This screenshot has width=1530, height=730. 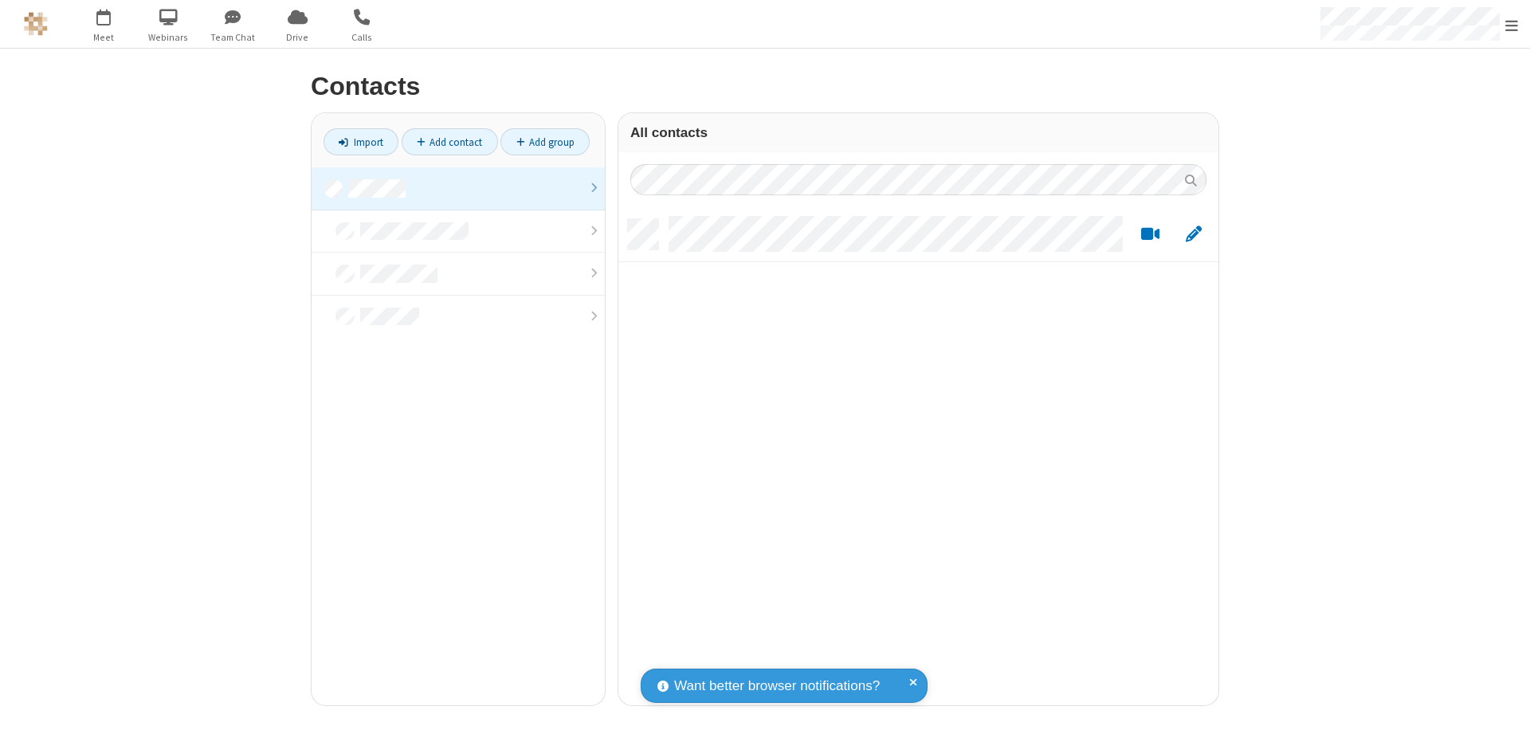 I want to click on h2: Contacts, so click(x=765, y=86).